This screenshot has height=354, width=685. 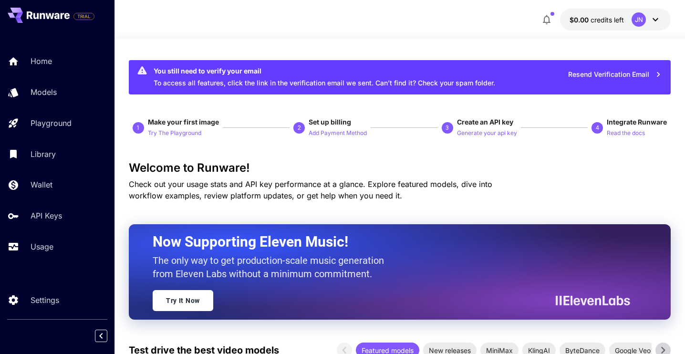 What do you see at coordinates (183, 122) in the screenshot?
I see `span: Make your first image` at bounding box center [183, 122].